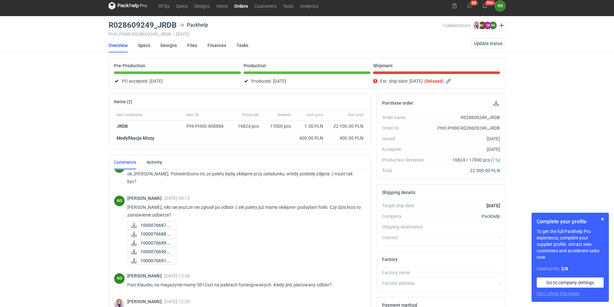 The width and height of the screenshot is (614, 307). I want to click on h2: Purchase order, so click(397, 103).